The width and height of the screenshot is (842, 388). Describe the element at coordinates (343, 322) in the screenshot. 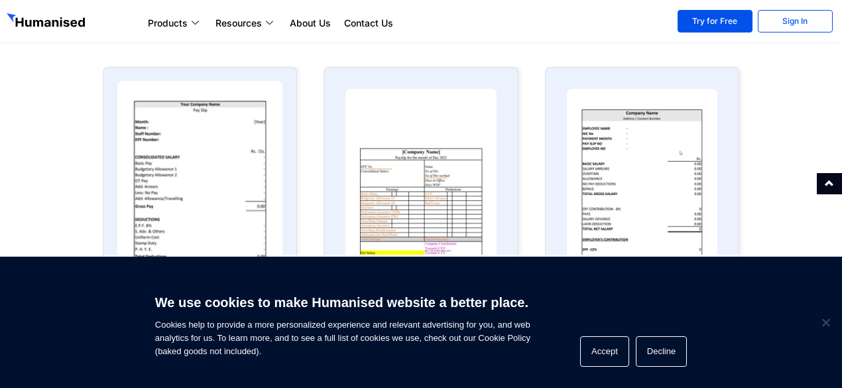

I see `span: Cookies help to provide a more personalized experience and relevant advertising for you, and web ...` at that location.